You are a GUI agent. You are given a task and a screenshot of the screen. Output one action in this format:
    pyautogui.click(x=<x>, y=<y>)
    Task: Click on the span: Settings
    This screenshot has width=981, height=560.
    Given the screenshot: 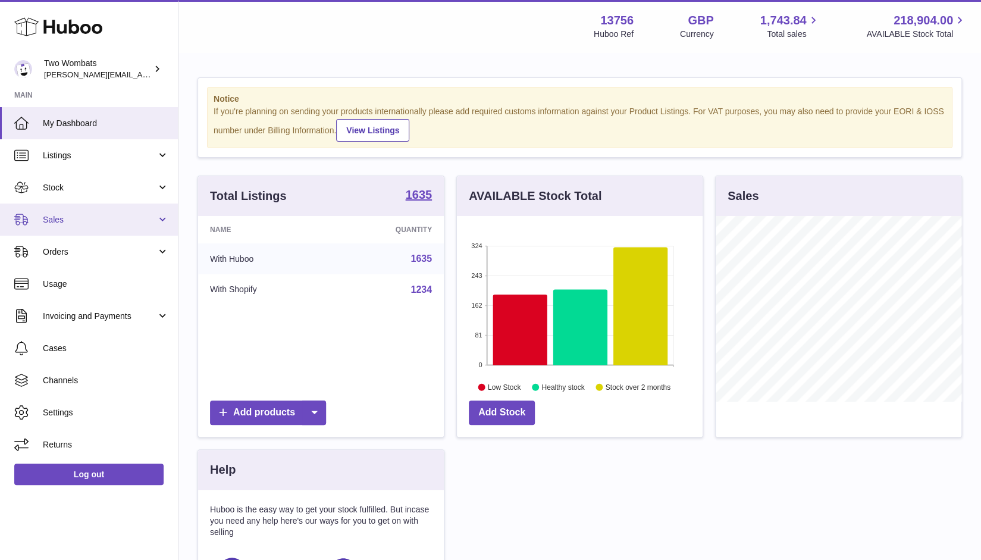 What is the action you would take?
    pyautogui.click(x=106, y=412)
    